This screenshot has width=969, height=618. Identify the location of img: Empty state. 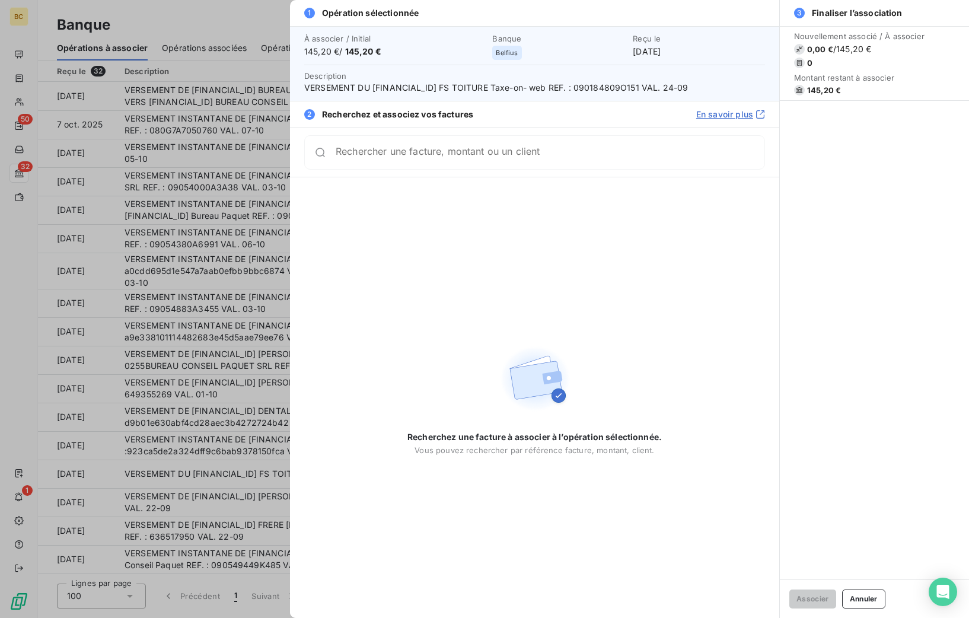
(535, 379).